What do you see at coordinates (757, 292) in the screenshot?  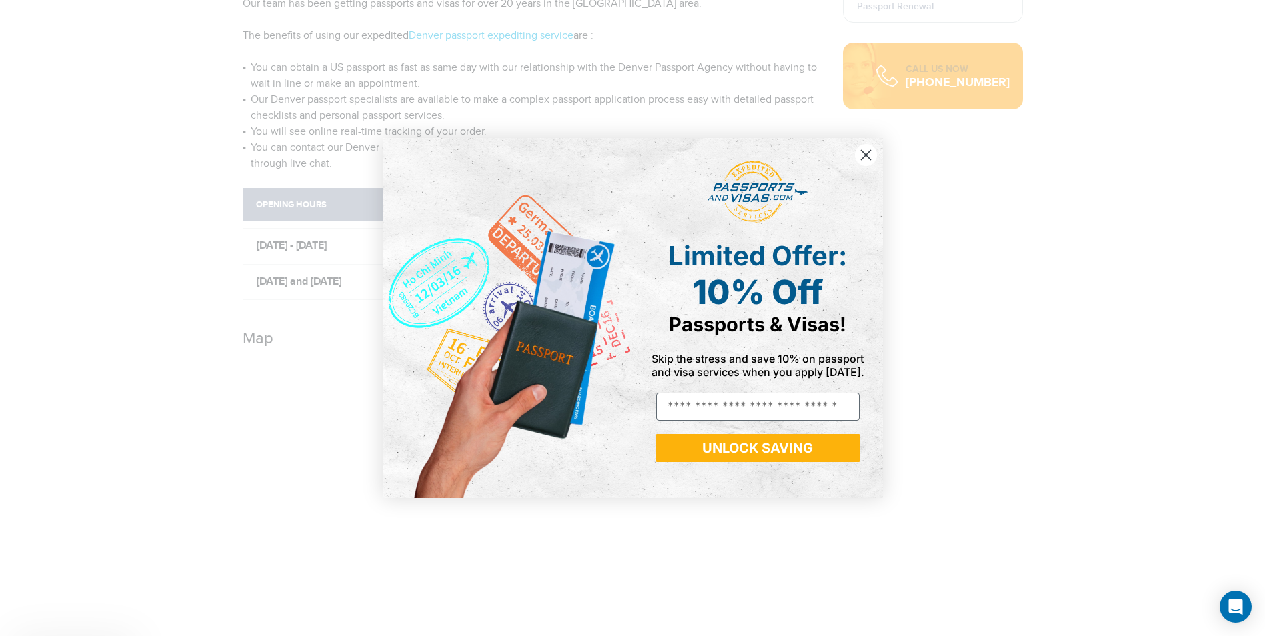 I see `span: 10% Off` at bounding box center [757, 292].